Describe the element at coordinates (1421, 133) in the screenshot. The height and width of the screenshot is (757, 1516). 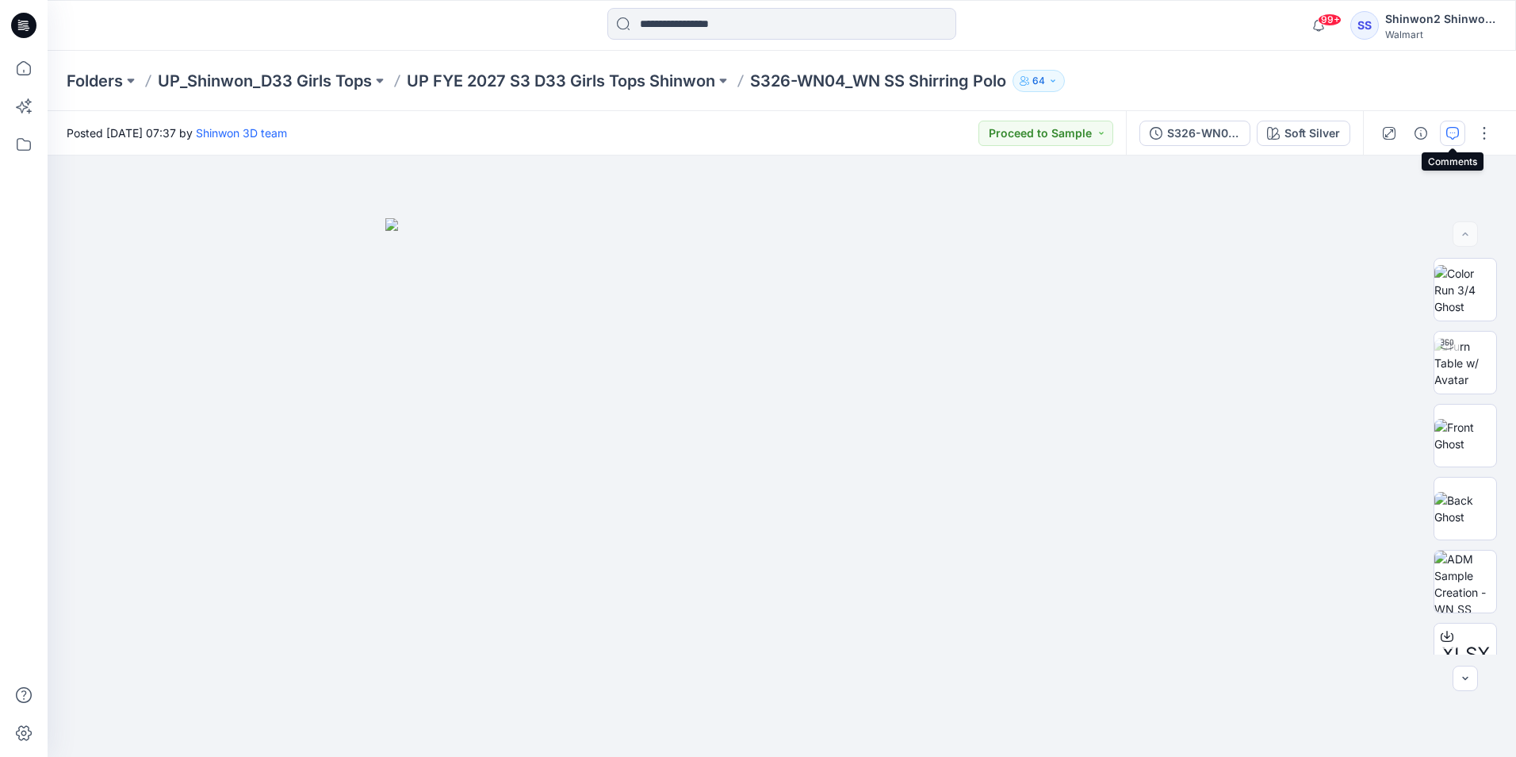
I see `button: Details` at that location.